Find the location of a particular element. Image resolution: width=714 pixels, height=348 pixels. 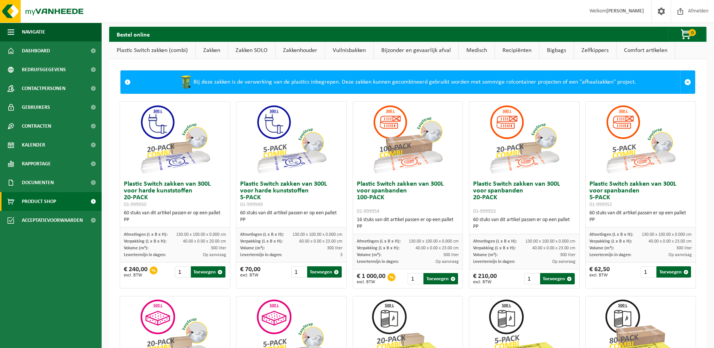

span: Contactpersonen is located at coordinates (44, 88).